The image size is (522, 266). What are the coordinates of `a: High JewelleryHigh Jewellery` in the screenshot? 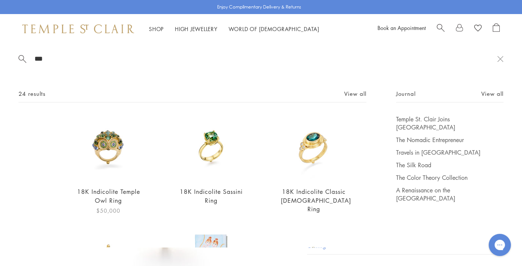 It's located at (196, 29).